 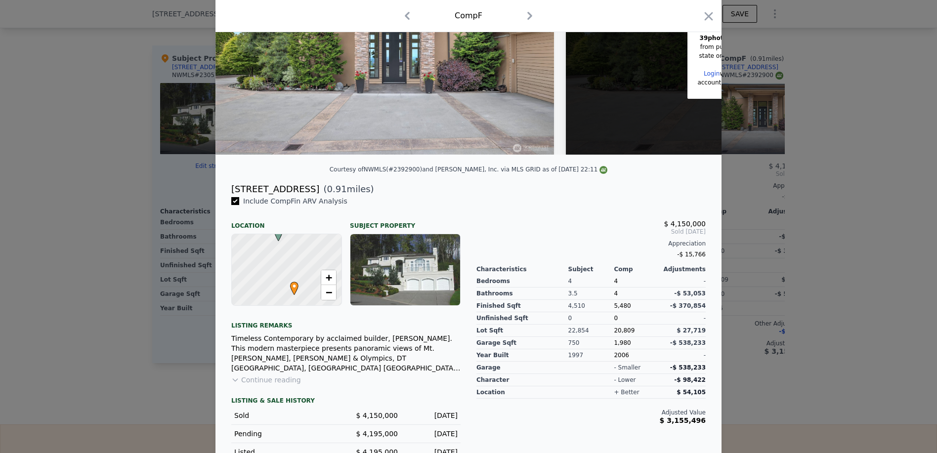 What do you see at coordinates (591, 244) in the screenshot?
I see `div: Appreciation` at bounding box center [591, 244].